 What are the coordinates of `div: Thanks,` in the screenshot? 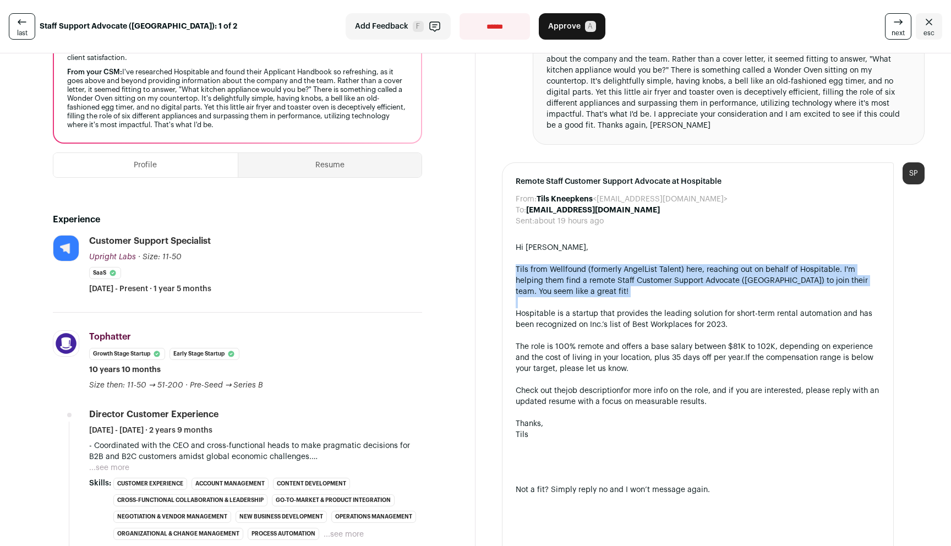 It's located at (698, 424).